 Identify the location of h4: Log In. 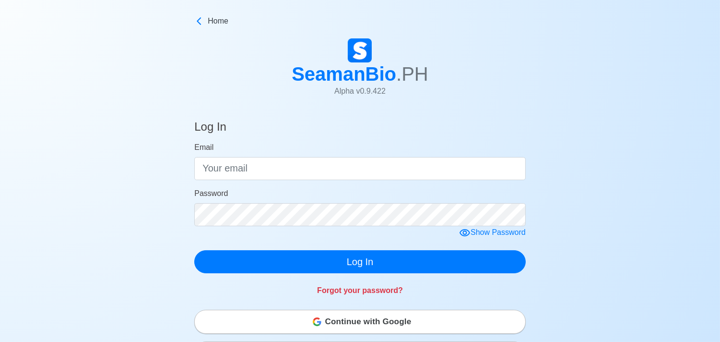
(210, 129).